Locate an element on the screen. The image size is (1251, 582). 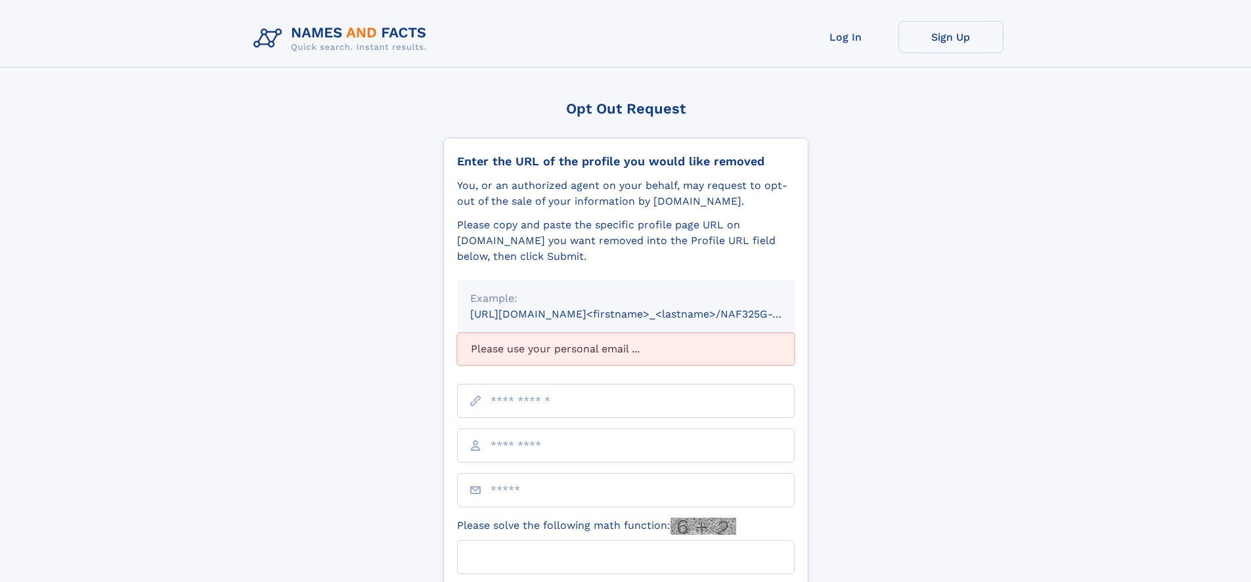
div: Please use your personal email ... is located at coordinates (626, 349).